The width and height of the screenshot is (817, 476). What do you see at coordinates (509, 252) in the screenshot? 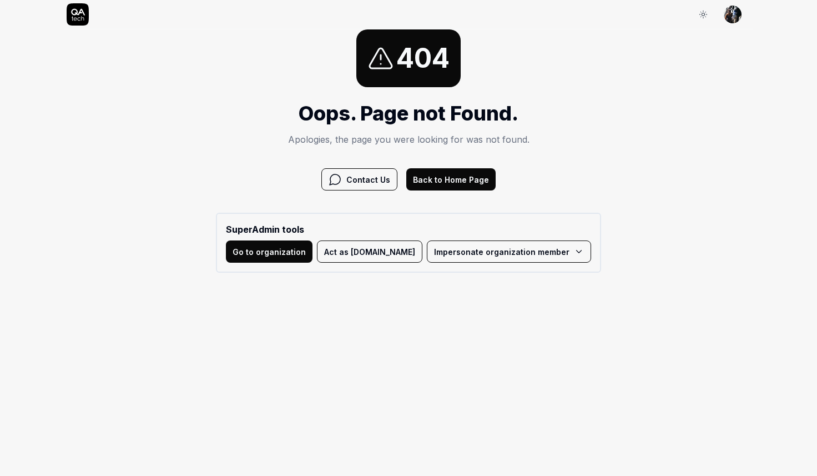
I see `button: Impersonate organization member` at bounding box center [509, 252].